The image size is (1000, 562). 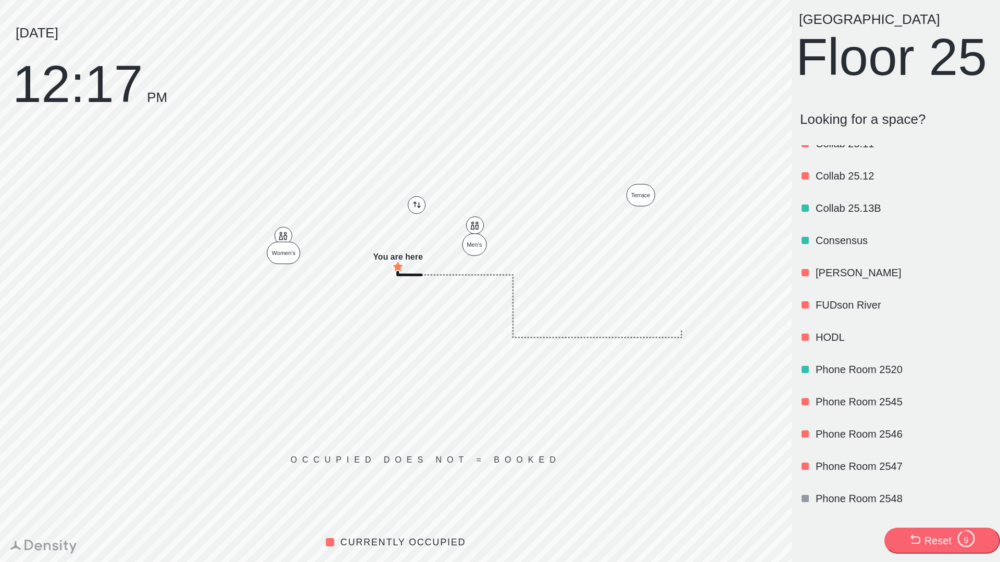 What do you see at coordinates (942, 541) in the screenshot?
I see `button: Reset9` at bounding box center [942, 541].